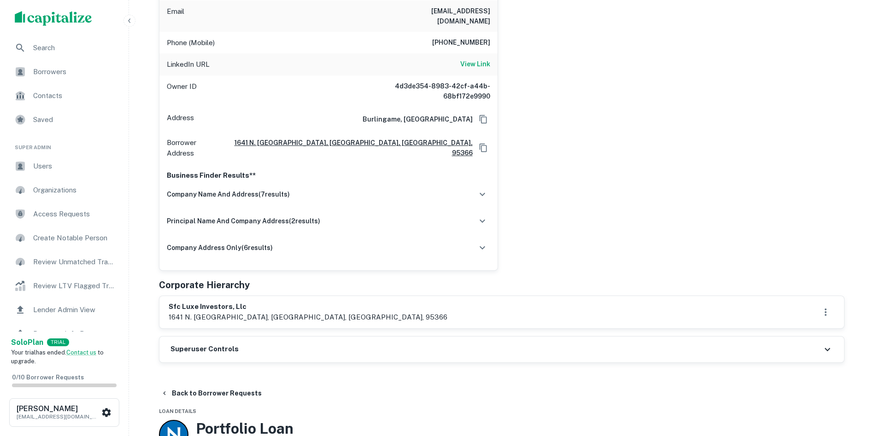 The width and height of the screenshot is (874, 436). Describe the element at coordinates (64, 310) in the screenshot. I see `a: Lender Admin View` at that location.